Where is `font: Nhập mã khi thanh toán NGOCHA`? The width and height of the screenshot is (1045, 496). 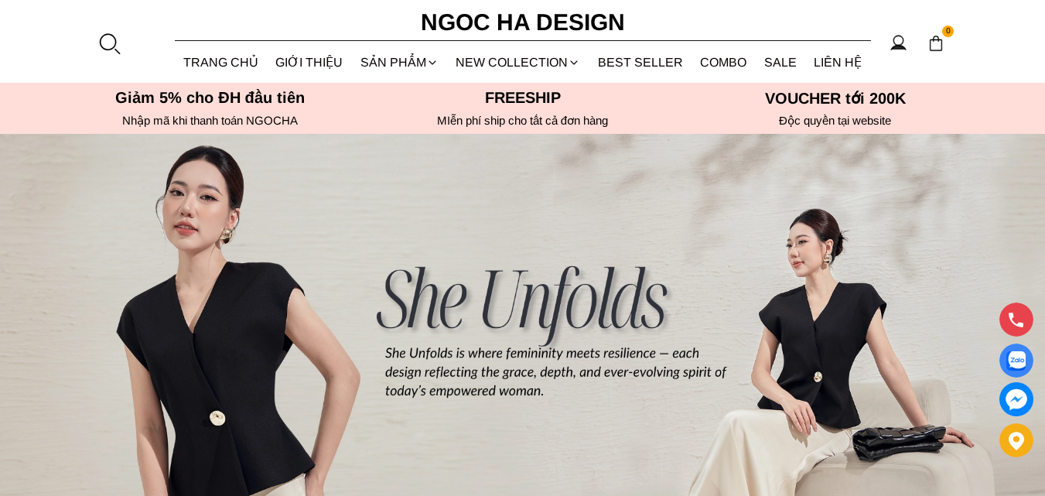 font: Nhập mã khi thanh toán NGOCHA is located at coordinates (210, 120).